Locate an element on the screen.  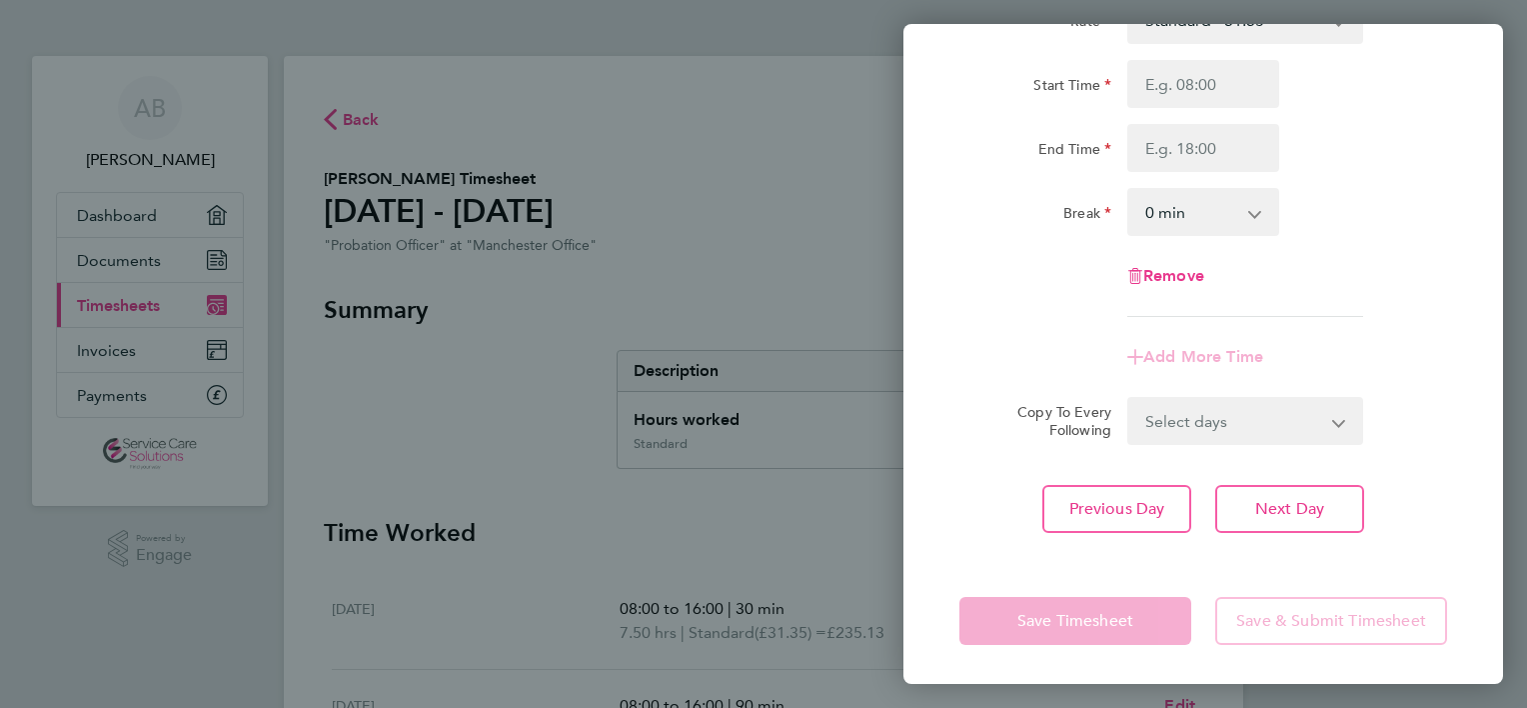
input: E.g. 08:00 is located at coordinates (1203, 84).